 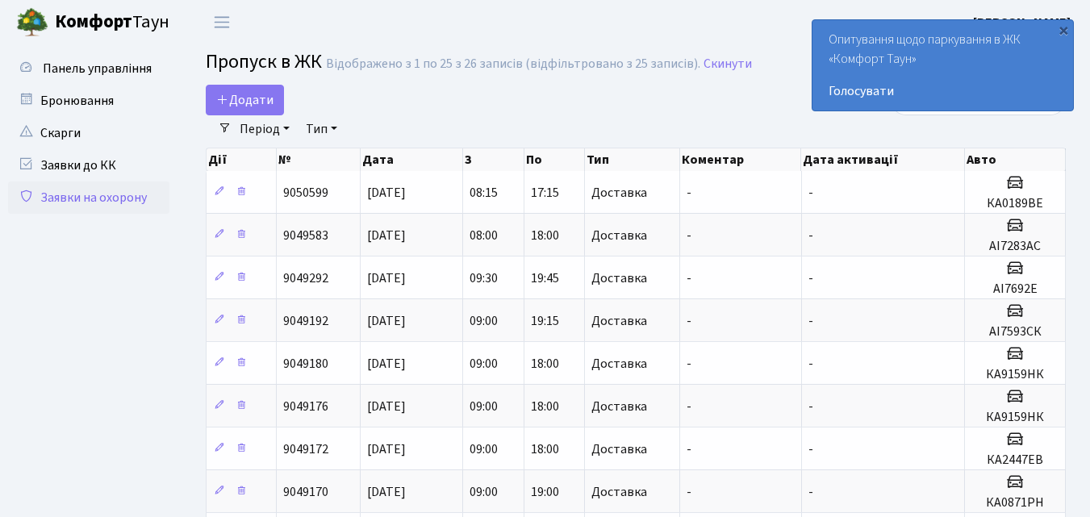 What do you see at coordinates (411, 160) in the screenshot?
I see `th: Дата` at bounding box center [411, 160].